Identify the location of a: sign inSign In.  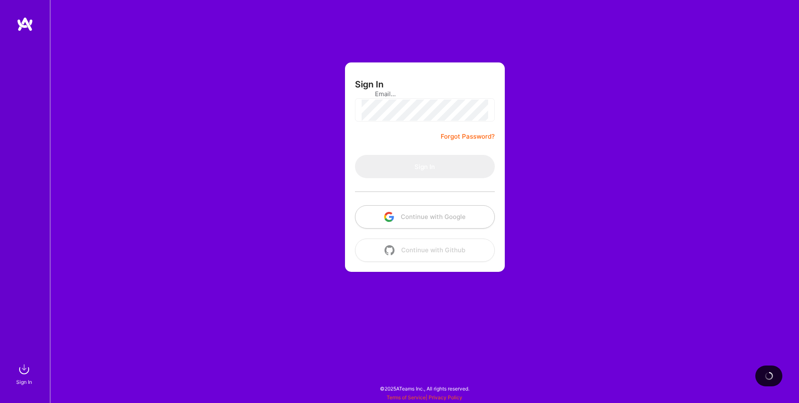
(25, 373).